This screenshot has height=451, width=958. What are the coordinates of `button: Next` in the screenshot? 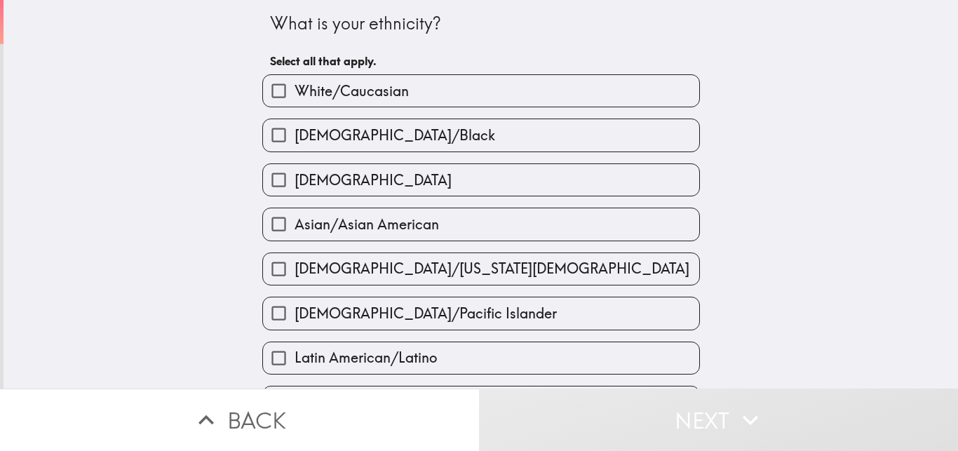 It's located at (718, 419).